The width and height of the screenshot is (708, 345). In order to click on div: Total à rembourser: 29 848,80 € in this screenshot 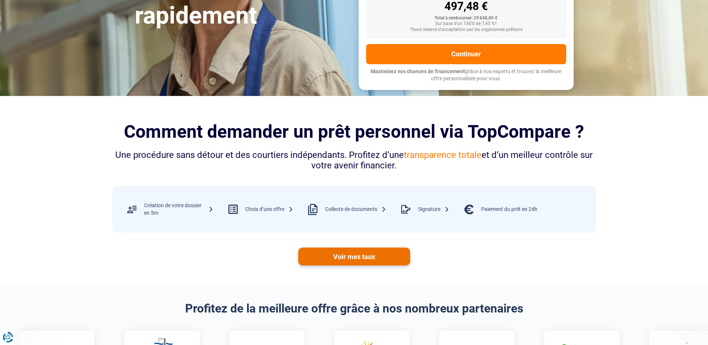, I will do `click(466, 18)`.